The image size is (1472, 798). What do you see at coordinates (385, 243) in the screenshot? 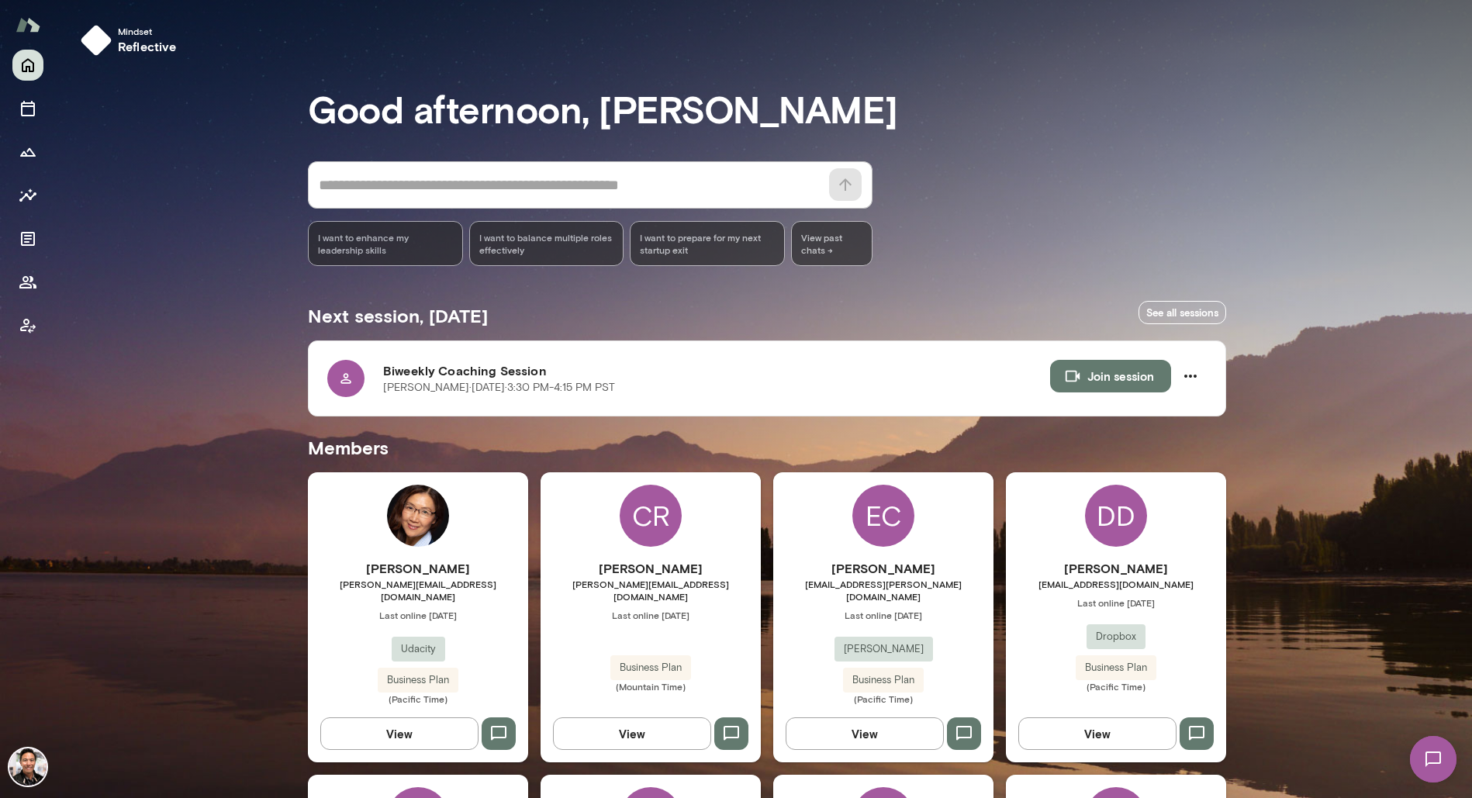
I see `div: I want to enhance my leadership skills` at bounding box center [385, 243].